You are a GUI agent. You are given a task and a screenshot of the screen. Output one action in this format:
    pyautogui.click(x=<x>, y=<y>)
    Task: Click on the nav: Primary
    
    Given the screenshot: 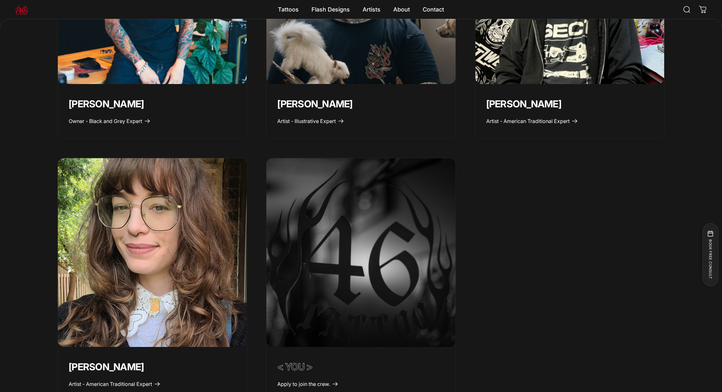 What is the action you would take?
    pyautogui.click(x=361, y=10)
    